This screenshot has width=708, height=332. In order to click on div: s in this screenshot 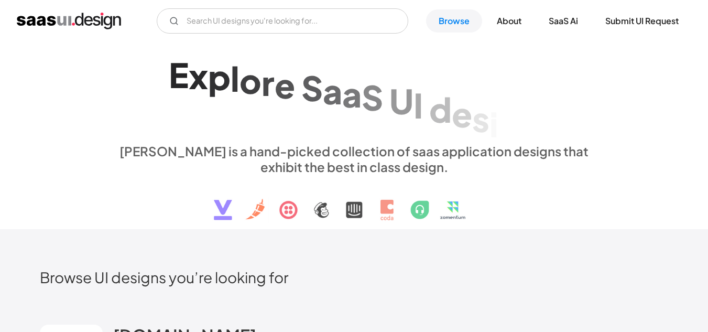, I will do `click(480, 118)`.